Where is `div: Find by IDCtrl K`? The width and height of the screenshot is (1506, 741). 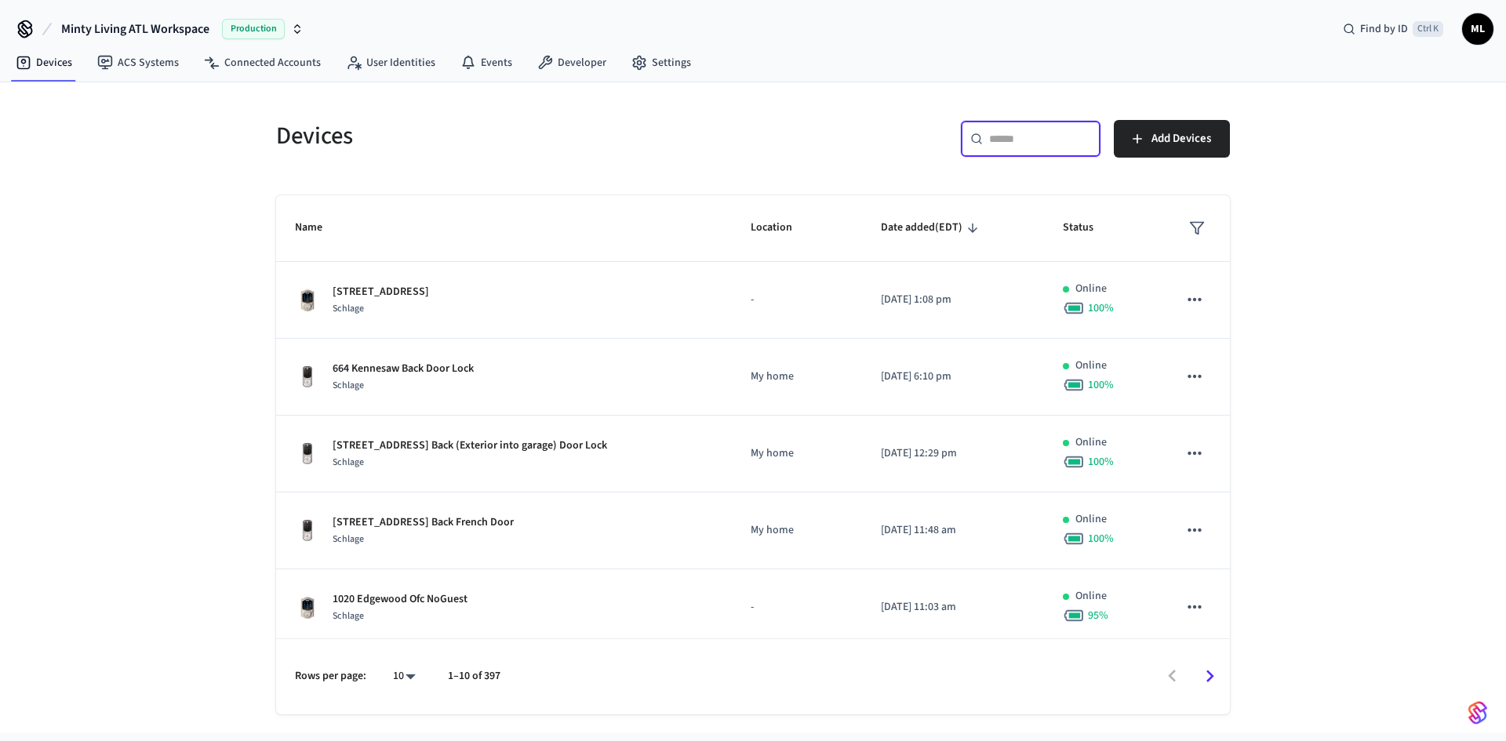
div: Find by IDCtrl K is located at coordinates (1393, 29).